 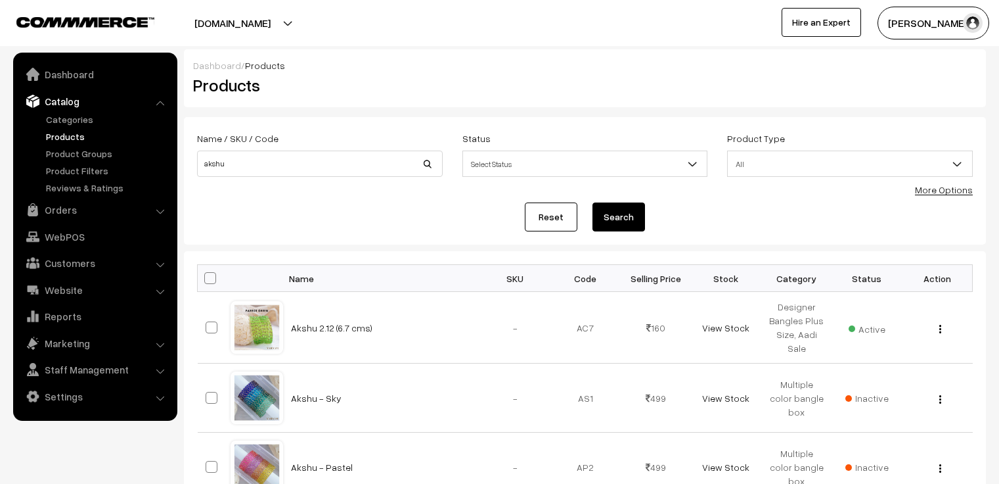 What do you see at coordinates (382, 278) in the screenshot?
I see `th: Name` at bounding box center [382, 278].